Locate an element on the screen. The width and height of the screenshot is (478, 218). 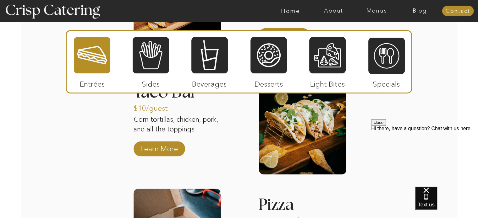
nav: Home is located at coordinates (290, 11).